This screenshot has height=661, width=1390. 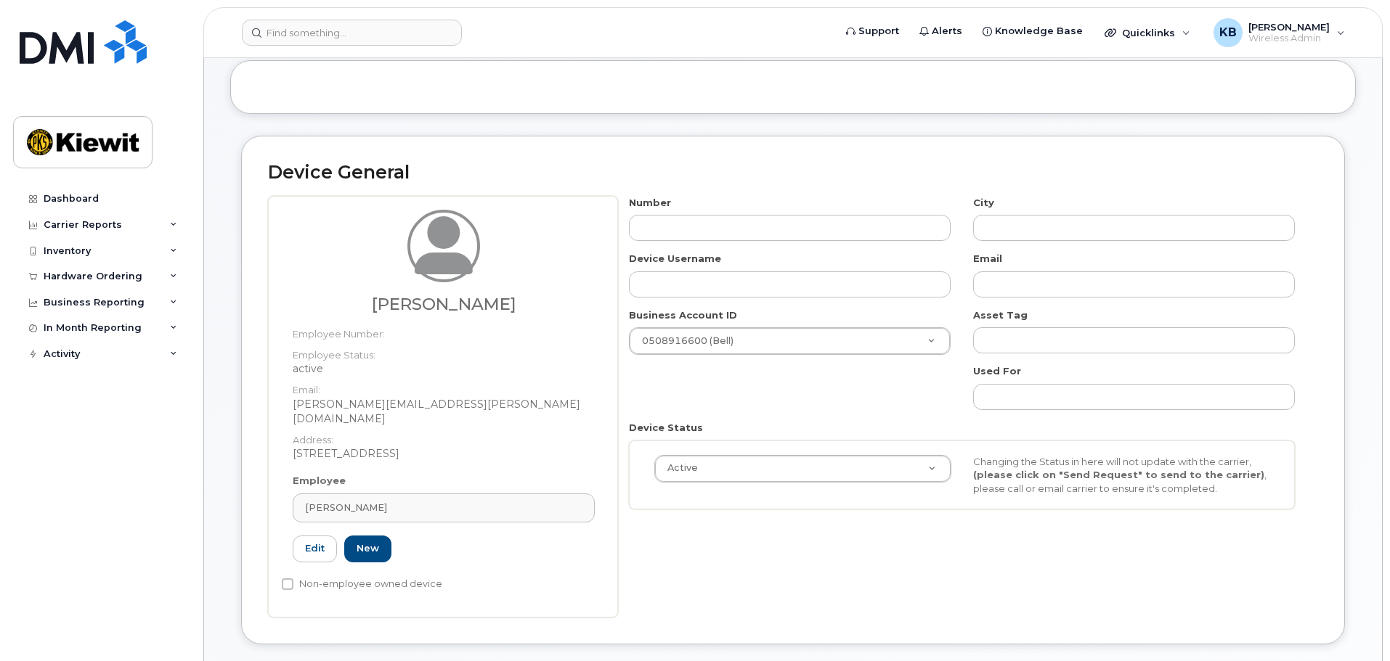 What do you see at coordinates (444, 330) in the screenshot?
I see `dt: Employee Number:` at bounding box center [444, 330].